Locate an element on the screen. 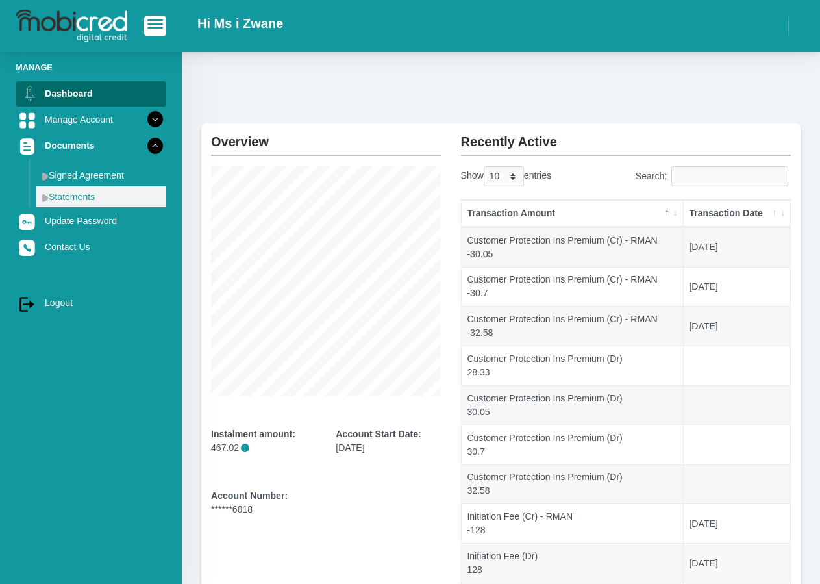  b: Account Number: is located at coordinates (249, 495).